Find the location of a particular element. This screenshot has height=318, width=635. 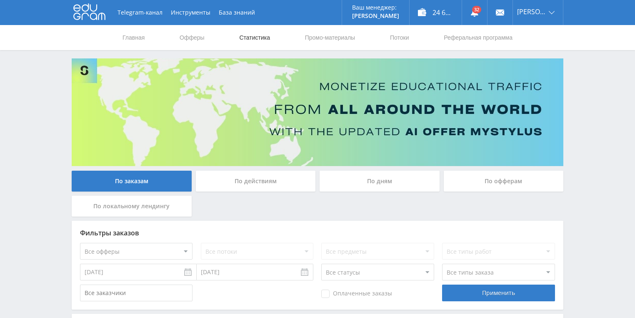

a: Статистика is located at coordinates (255, 38).